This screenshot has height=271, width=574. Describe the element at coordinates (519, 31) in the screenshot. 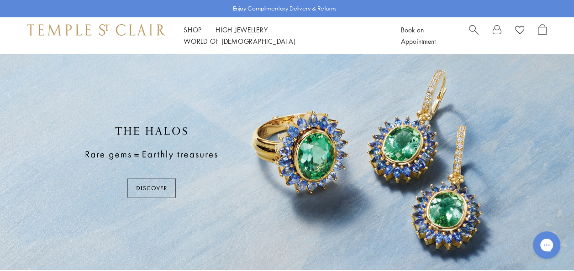

I see `a: View Wishlist` at that location.